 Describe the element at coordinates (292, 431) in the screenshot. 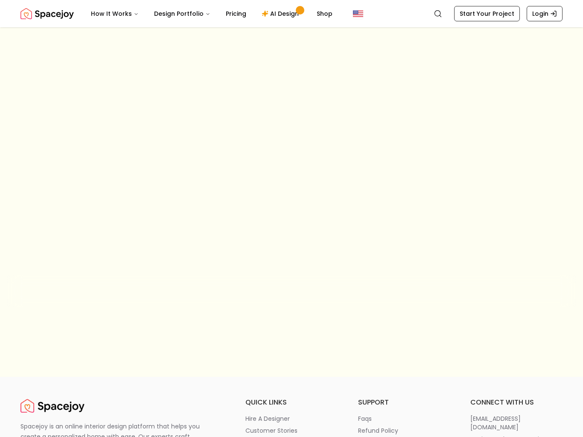

I see `a: customer stories` at that location.